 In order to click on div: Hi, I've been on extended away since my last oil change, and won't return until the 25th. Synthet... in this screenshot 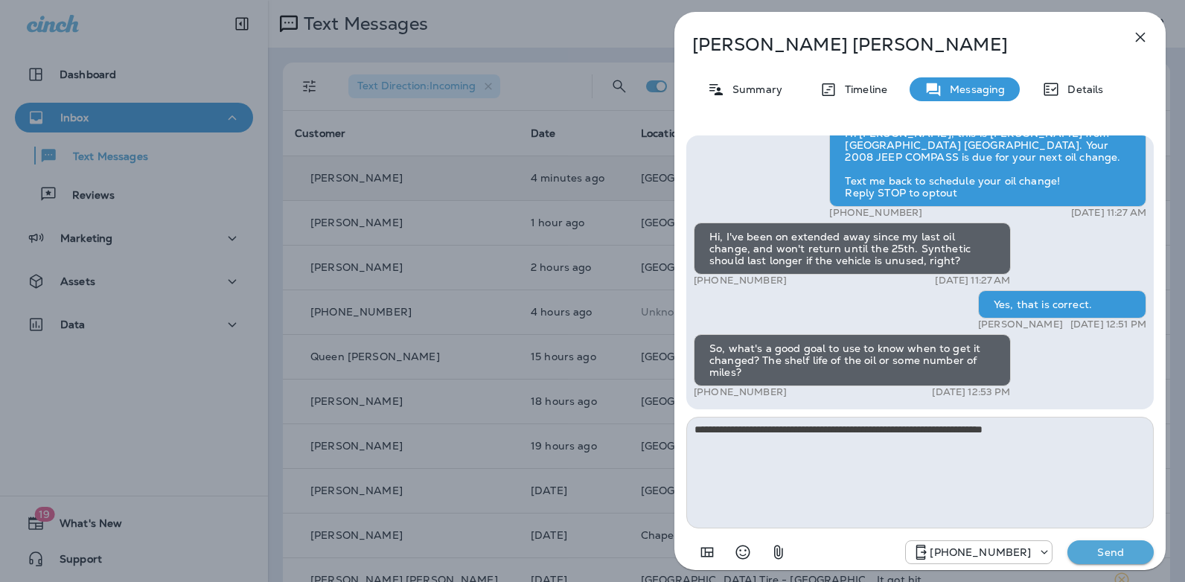, I will do `click(853, 249)`.